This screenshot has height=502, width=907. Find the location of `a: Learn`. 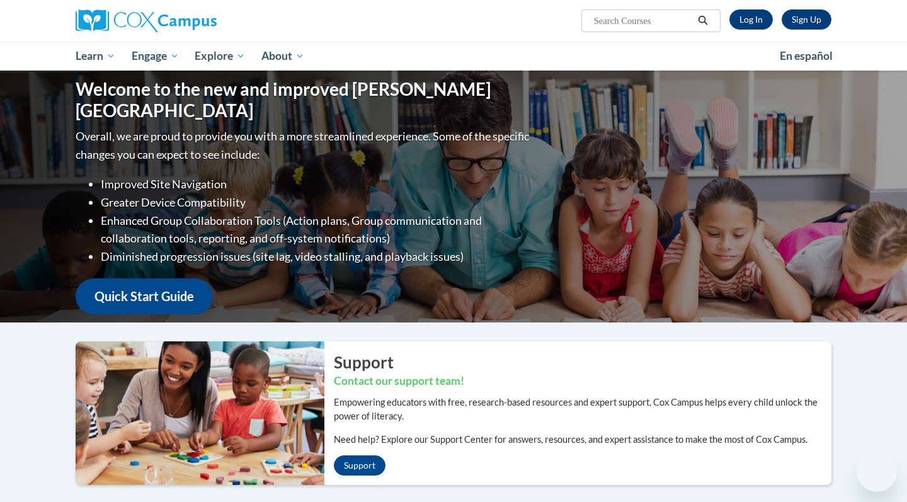

a: Learn is located at coordinates (95, 56).